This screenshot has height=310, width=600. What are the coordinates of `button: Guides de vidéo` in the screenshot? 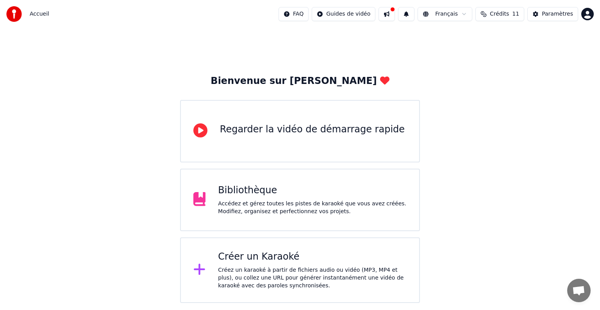 It's located at (344, 14).